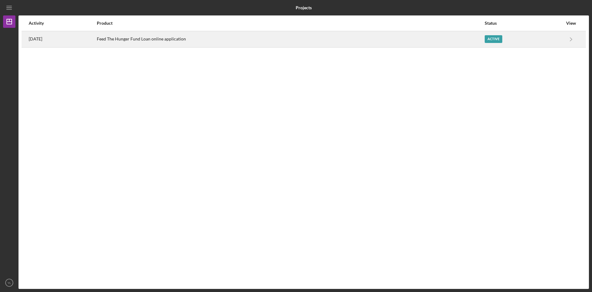 This screenshot has width=592, height=292. What do you see at coordinates (9, 282) in the screenshot?
I see `button: YL` at bounding box center [9, 282].